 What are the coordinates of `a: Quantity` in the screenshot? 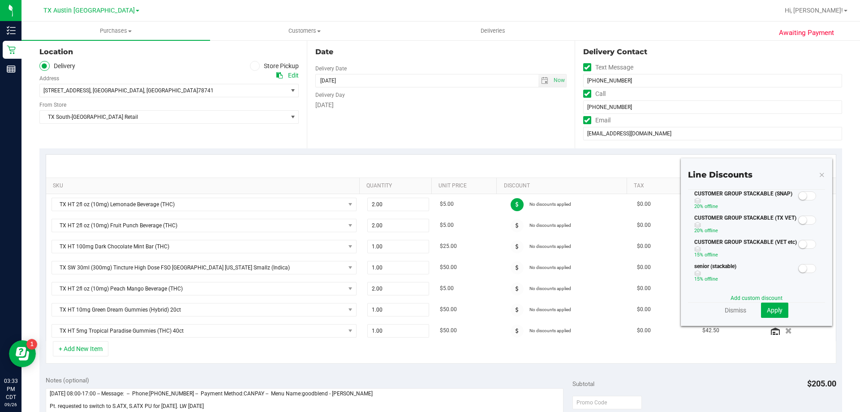 It's located at (397, 186).